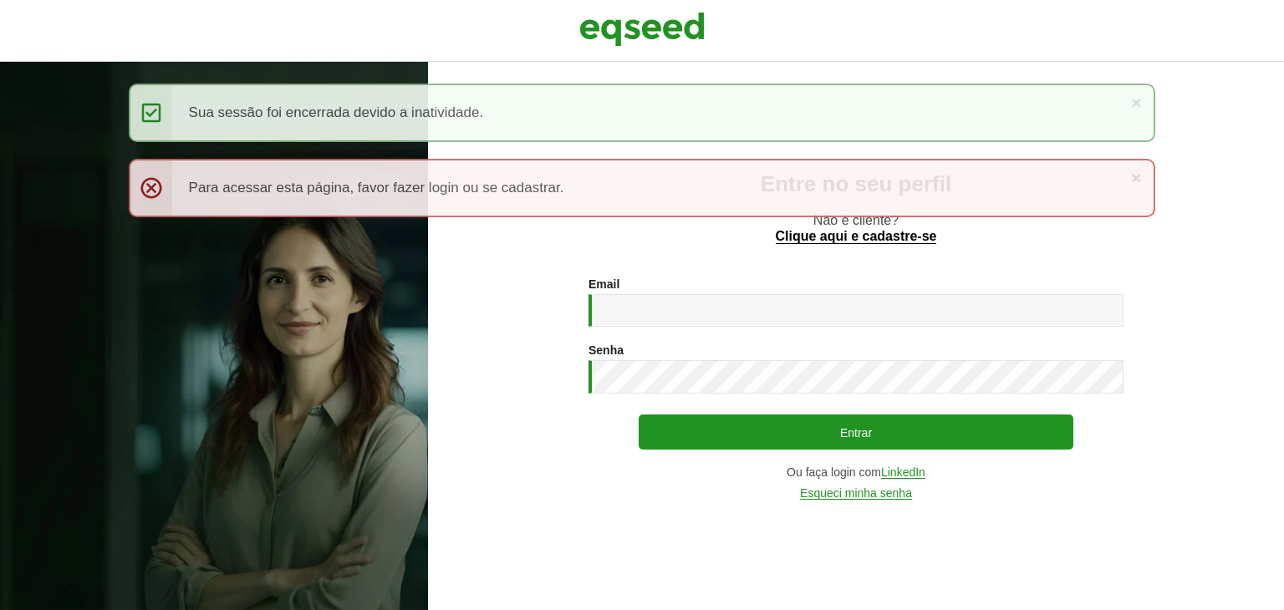  Describe the element at coordinates (903, 472) in the screenshot. I see `a: LinkedIn` at that location.